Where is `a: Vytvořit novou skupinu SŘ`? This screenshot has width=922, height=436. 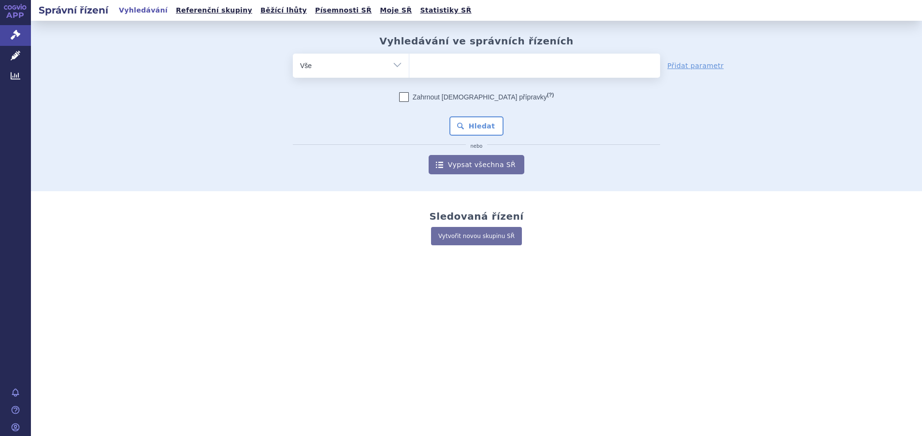 a: Vytvořit novou skupinu SŘ is located at coordinates (477, 236).